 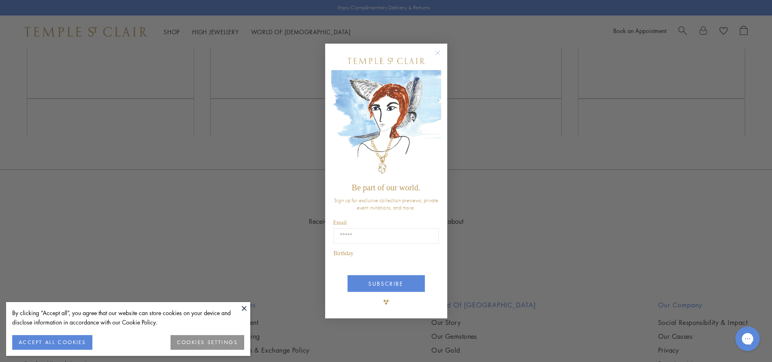 I want to click on img: c4a9eb12-d91a-4d4a-8ee0-386386f4f338.jpeg, so click(x=386, y=124).